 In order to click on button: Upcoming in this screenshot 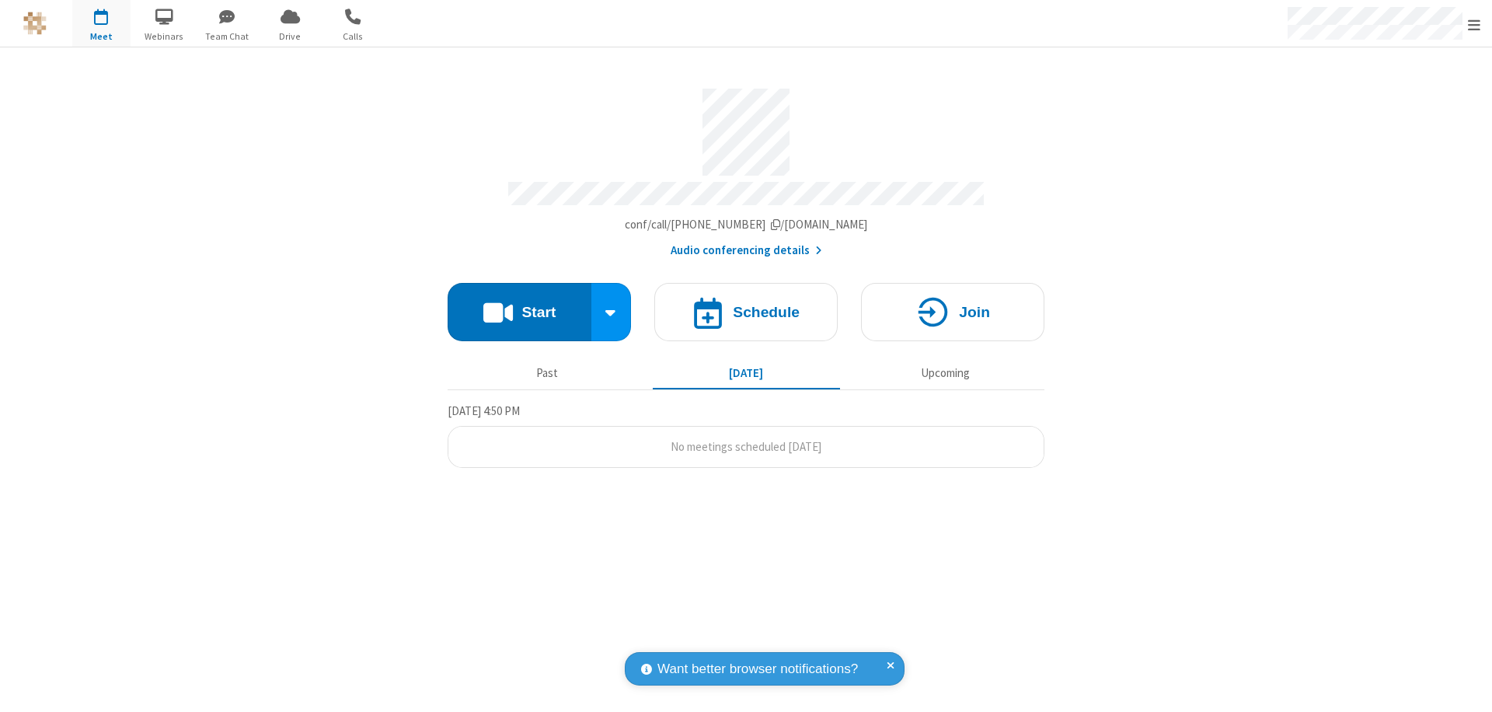, I will do `click(945, 373)`.